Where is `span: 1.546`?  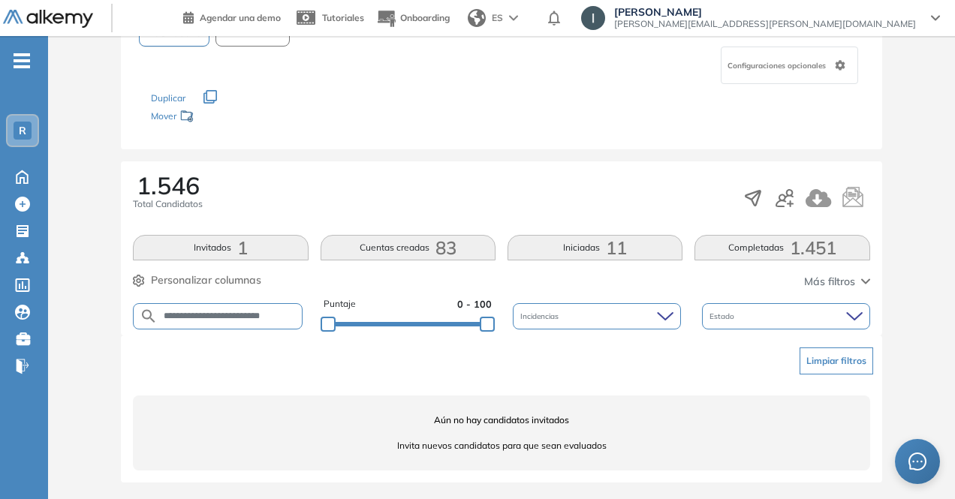
span: 1.546 is located at coordinates (168, 185).